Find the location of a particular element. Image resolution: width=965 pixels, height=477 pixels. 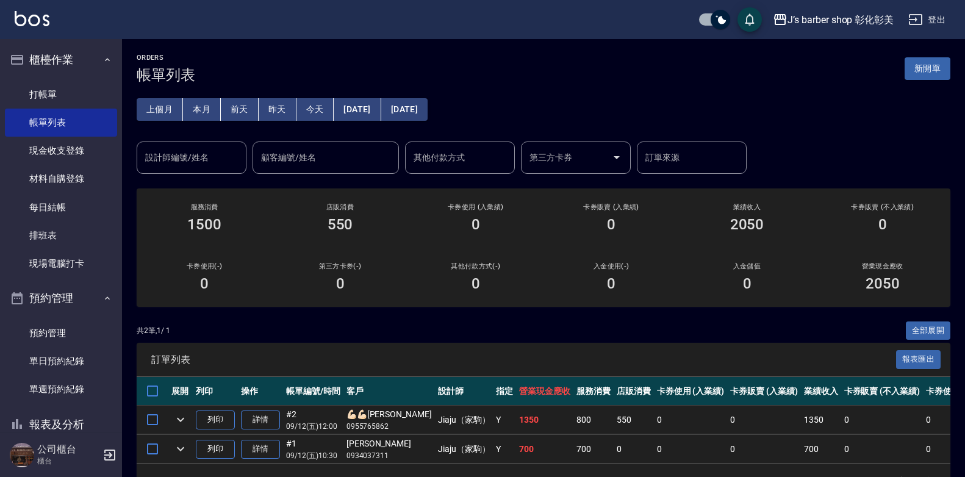

a: 新開單 is located at coordinates (927, 68).